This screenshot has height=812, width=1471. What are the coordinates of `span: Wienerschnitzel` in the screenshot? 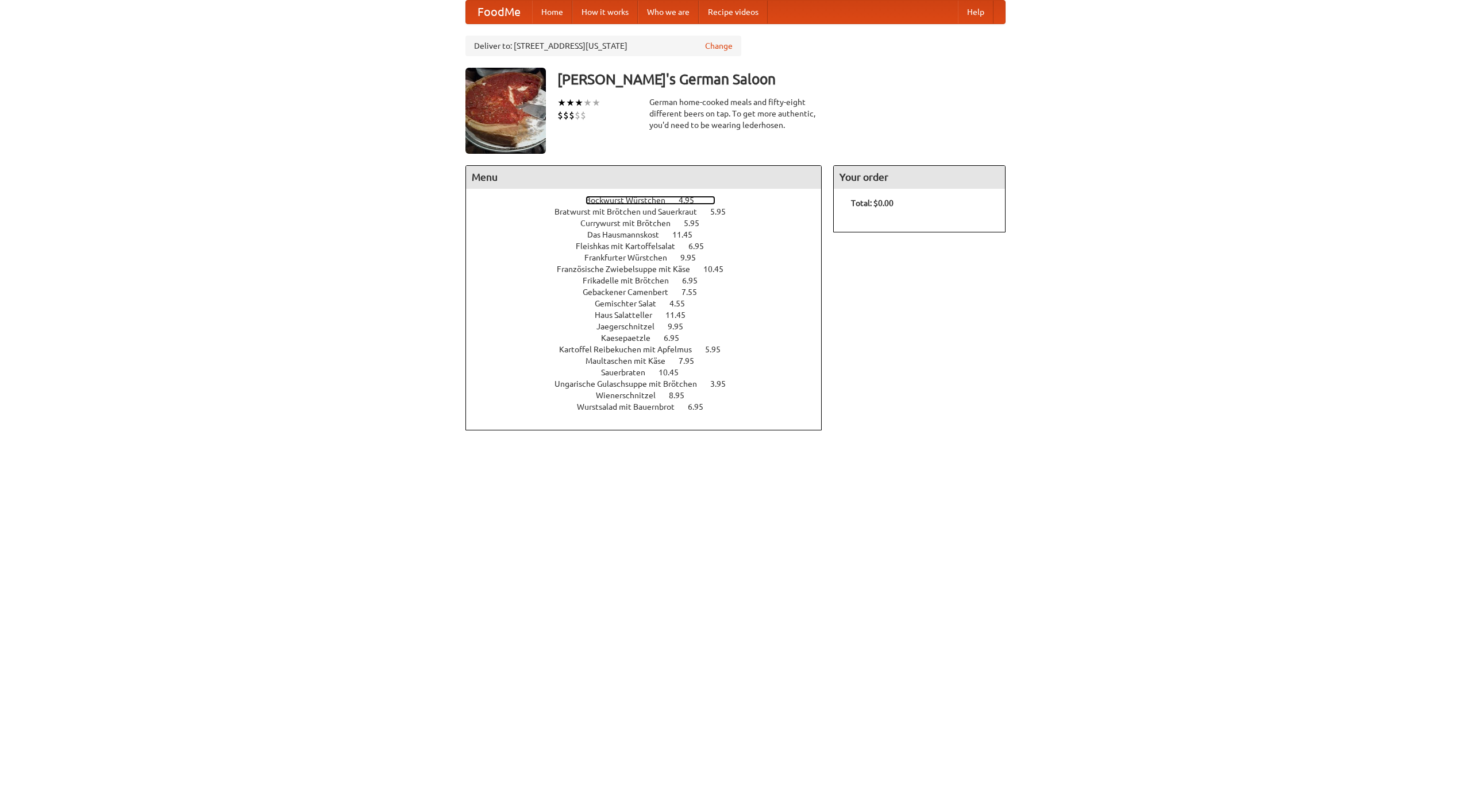 It's located at (631, 396).